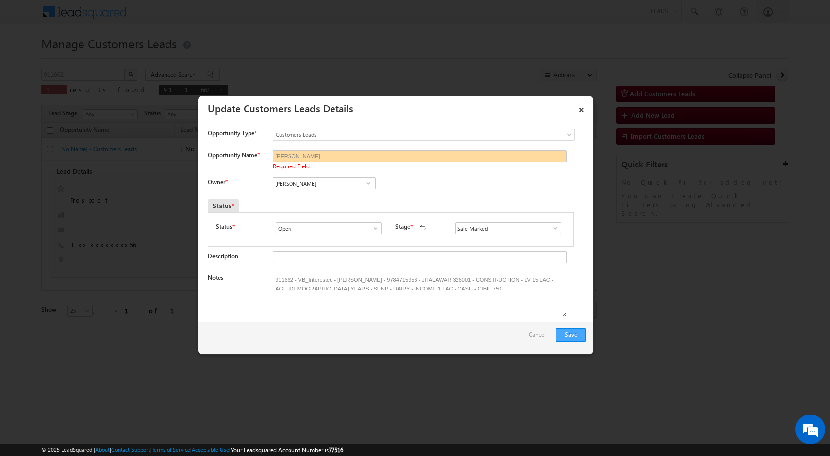 This screenshot has width=830, height=456. I want to click on img: d_60004797649_company_0_60004797649, so click(29, 58).